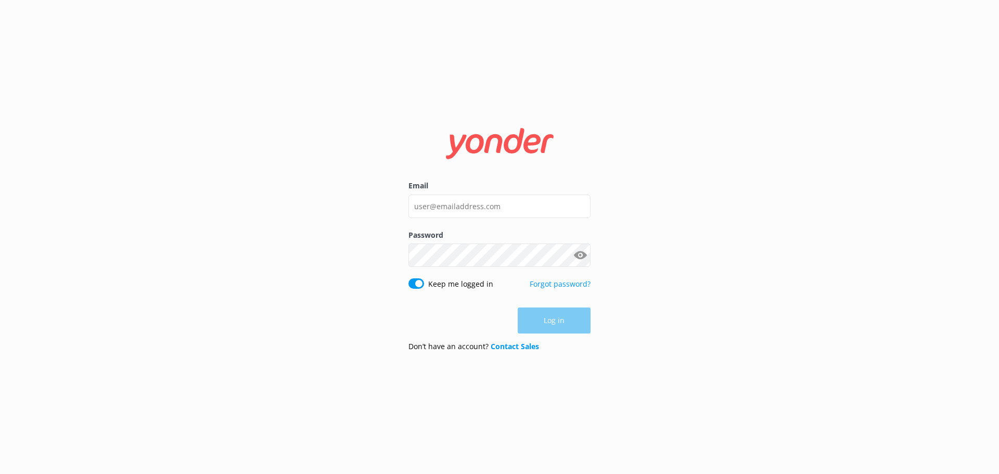 The image size is (999, 474). I want to click on a: Contact Sales, so click(515, 346).